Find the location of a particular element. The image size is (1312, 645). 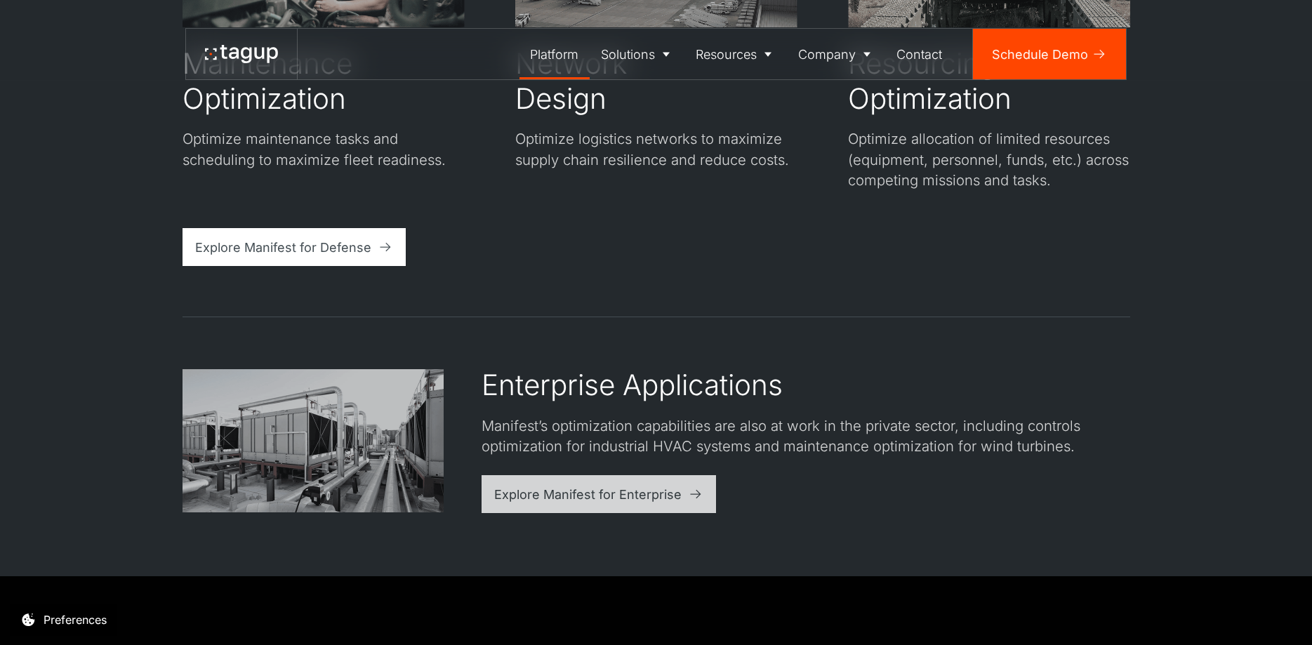

p: Optimize allocation of limited resources (equipment, personnel, funds, etc.) across competing mis... is located at coordinates (989, 159).